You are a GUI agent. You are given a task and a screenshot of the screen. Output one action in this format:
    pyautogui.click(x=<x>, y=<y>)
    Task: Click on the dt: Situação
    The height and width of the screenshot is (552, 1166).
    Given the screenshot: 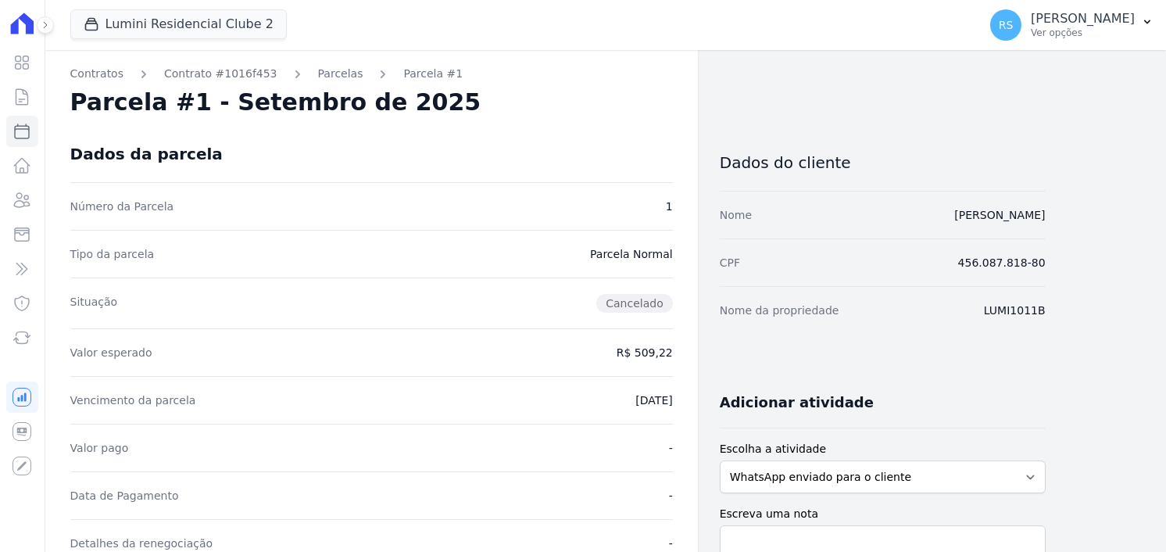 What is the action you would take?
    pyautogui.click(x=94, y=303)
    